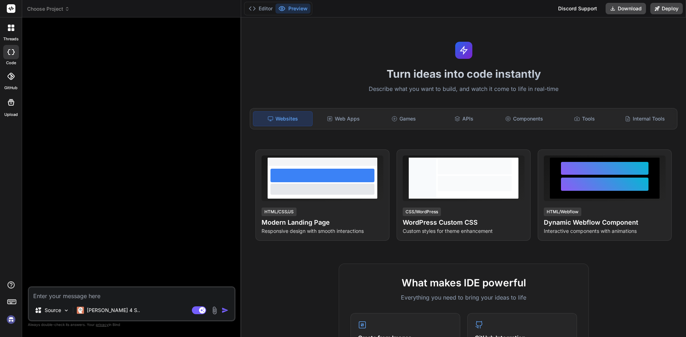 Image resolution: width=686 pixels, height=337 pixels. Describe the element at coordinates (279, 212) in the screenshot. I see `div: HTML/CSS/JS` at that location.